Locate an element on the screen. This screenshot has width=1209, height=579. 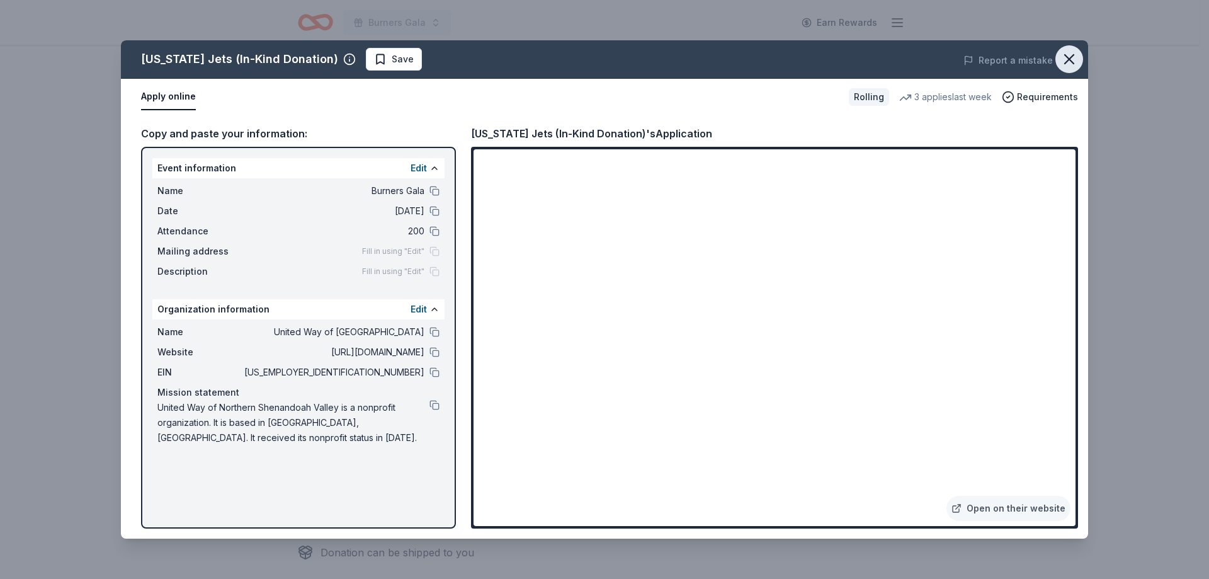
span: Mailing address is located at coordinates (200, 251).